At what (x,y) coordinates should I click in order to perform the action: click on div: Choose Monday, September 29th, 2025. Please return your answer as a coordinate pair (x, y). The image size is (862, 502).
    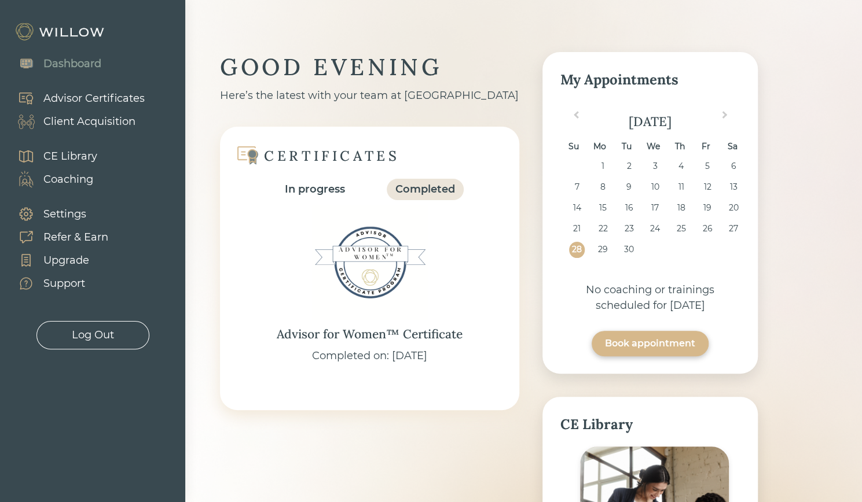
    Looking at the image, I should click on (603, 249).